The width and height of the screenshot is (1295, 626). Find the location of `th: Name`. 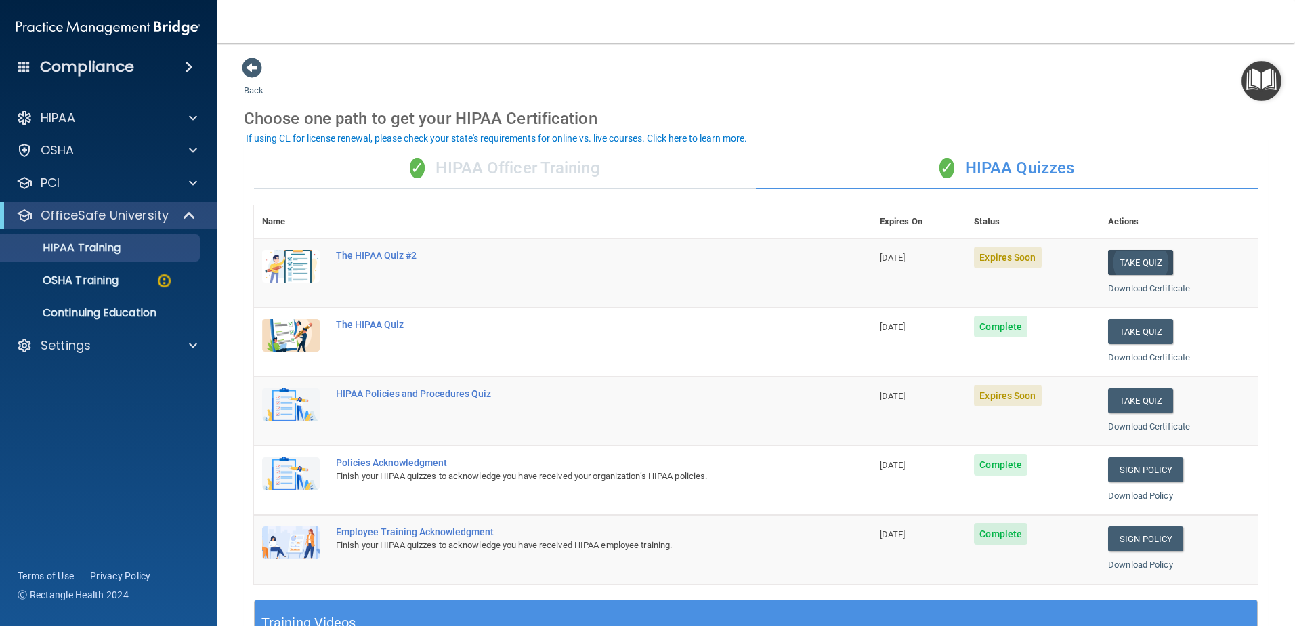

th: Name is located at coordinates (291, 221).